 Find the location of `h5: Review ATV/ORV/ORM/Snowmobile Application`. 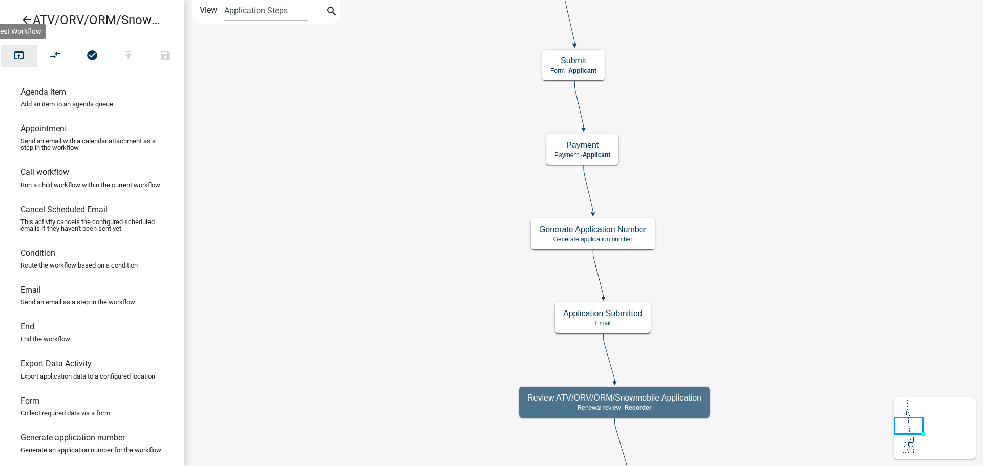

h5: Review ATV/ORV/ORM/Snowmobile Application is located at coordinates (614, 398).